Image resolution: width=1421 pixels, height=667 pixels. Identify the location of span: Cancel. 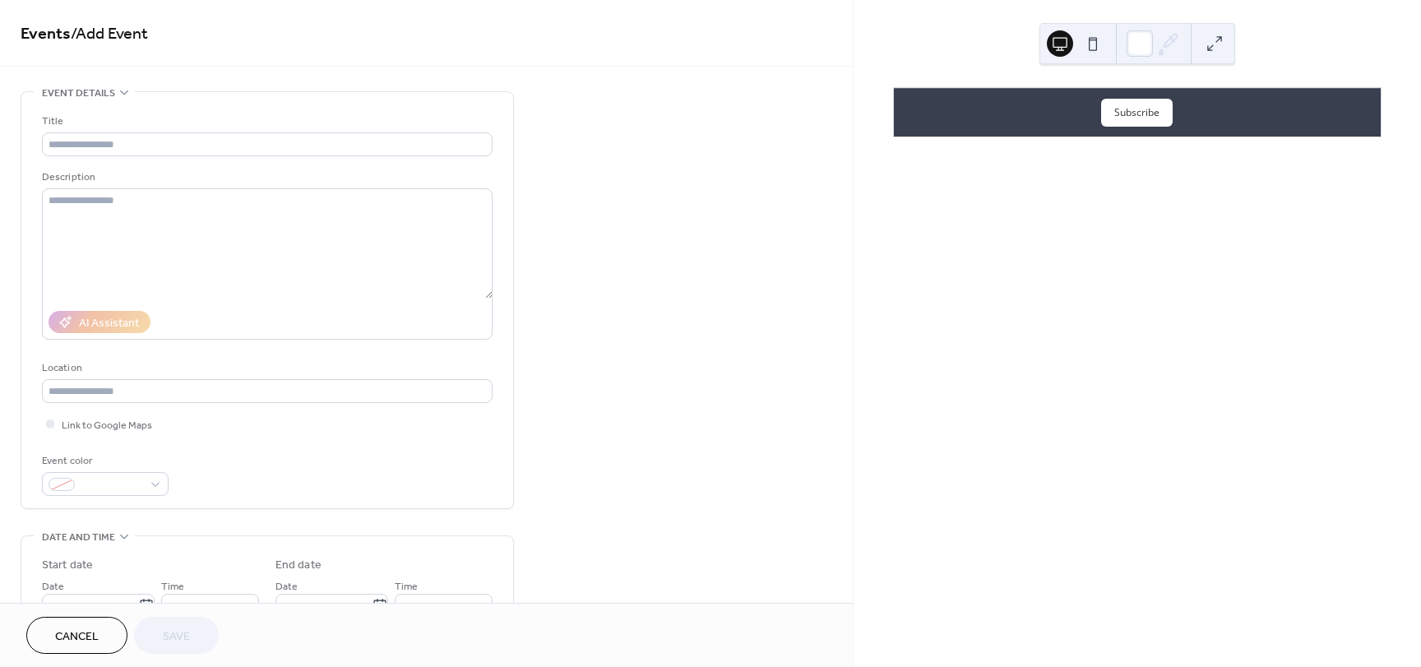
(76, 637).